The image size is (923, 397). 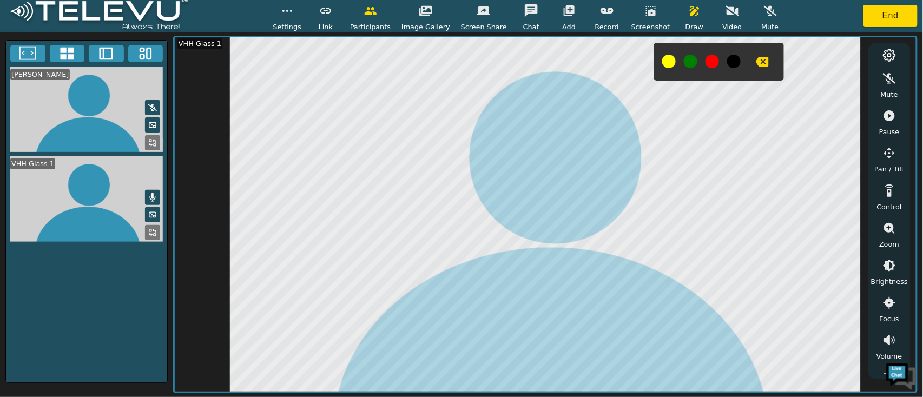 I want to click on span: Chat, so click(x=531, y=27).